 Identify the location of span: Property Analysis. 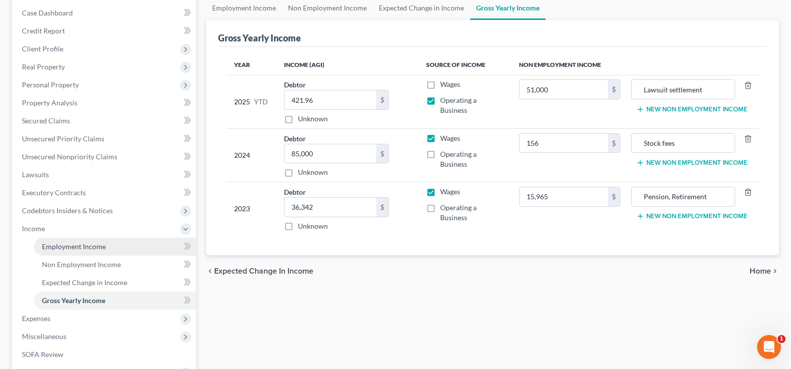
(49, 102).